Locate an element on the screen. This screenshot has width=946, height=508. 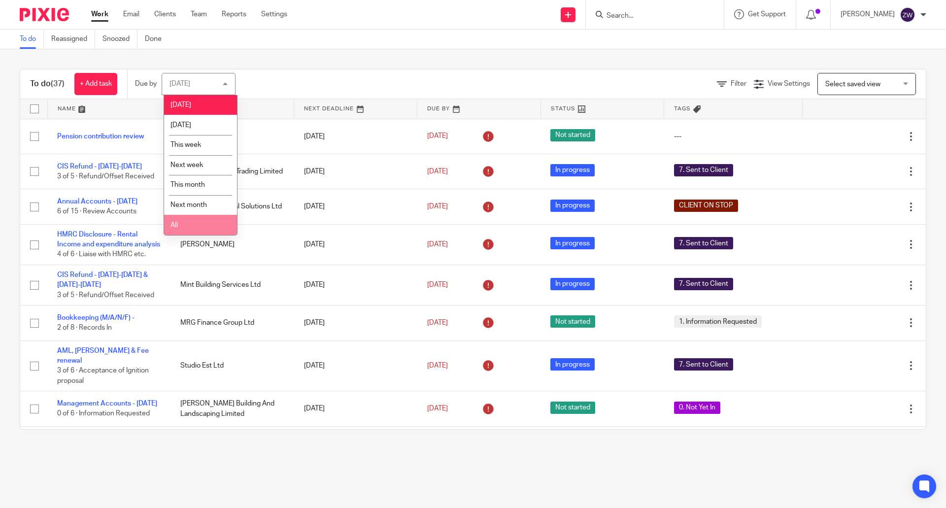
a: Pension contribution review is located at coordinates (101, 137).